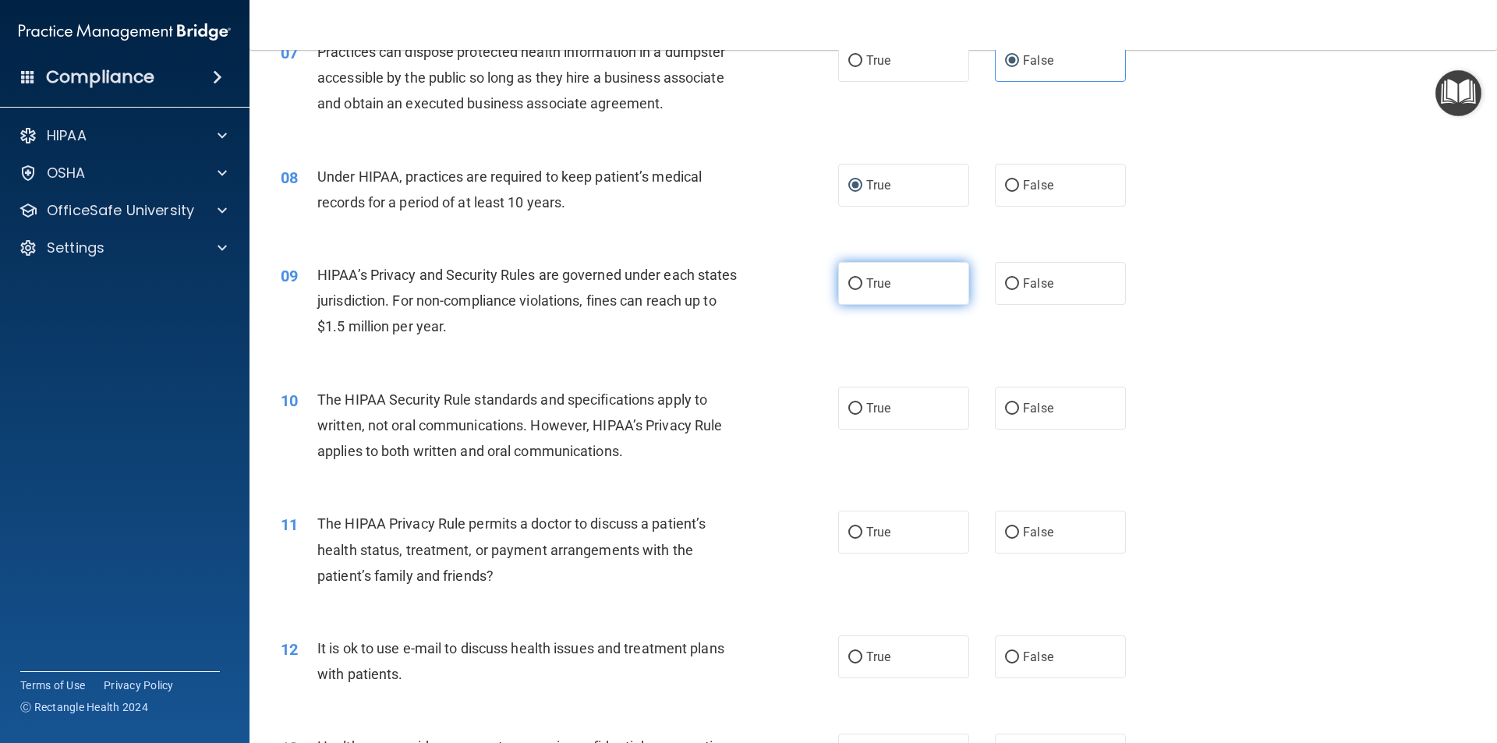 Image resolution: width=1497 pixels, height=743 pixels. I want to click on span: Practices can dispose protected health information in a dumpster accessible by the public so long..., so click(521, 77).